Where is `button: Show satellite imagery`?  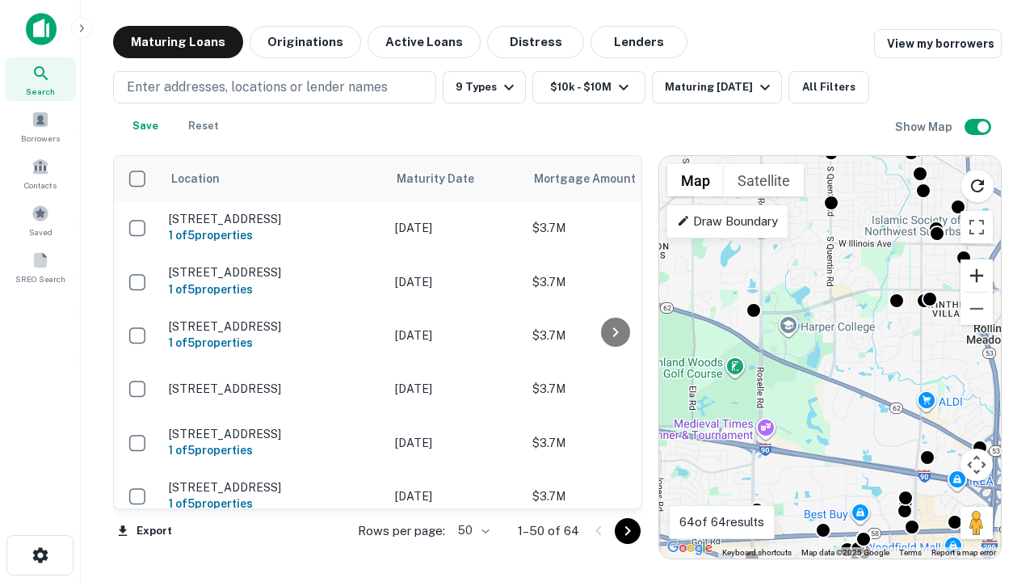 button: Show satellite imagery is located at coordinates (764, 180).